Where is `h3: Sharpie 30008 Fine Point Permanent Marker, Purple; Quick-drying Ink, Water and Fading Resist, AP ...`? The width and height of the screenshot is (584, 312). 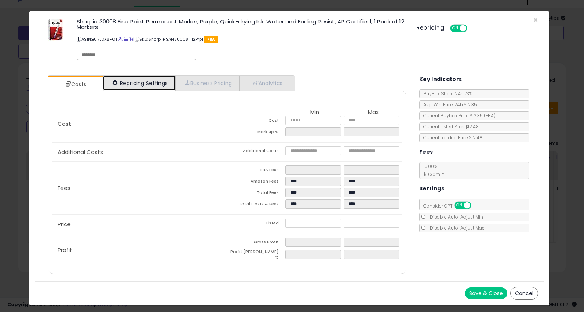 h3: Sharpie 30008 Fine Point Permanent Marker, Purple; Quick-drying Ink, Water and Fading Resist, AP ... is located at coordinates (241, 24).